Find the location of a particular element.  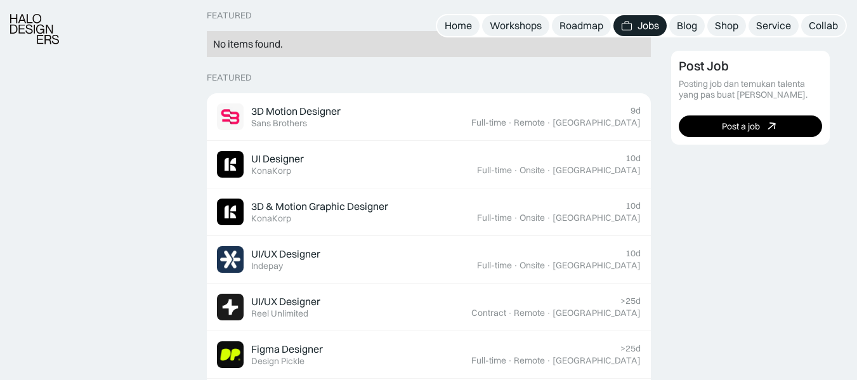

a: Home is located at coordinates (458, 25).